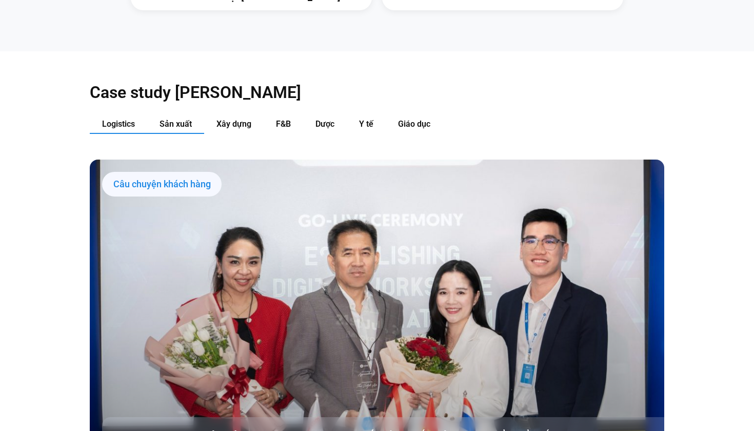  What do you see at coordinates (325, 124) in the screenshot?
I see `span: Dược` at bounding box center [325, 124].